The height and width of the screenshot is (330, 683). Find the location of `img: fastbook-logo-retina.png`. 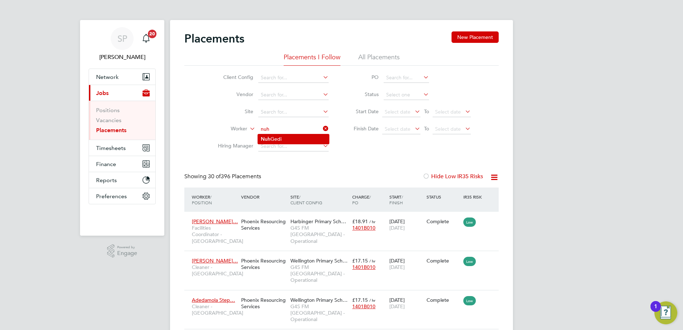

img: fastbook-logo-retina.png is located at coordinates (122, 217).